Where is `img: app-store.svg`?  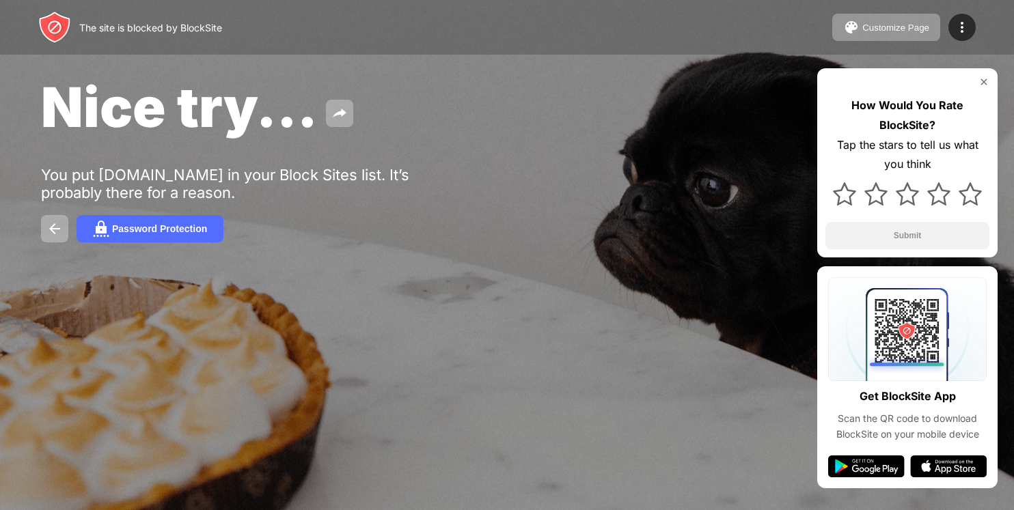 img: app-store.svg is located at coordinates (948, 467).